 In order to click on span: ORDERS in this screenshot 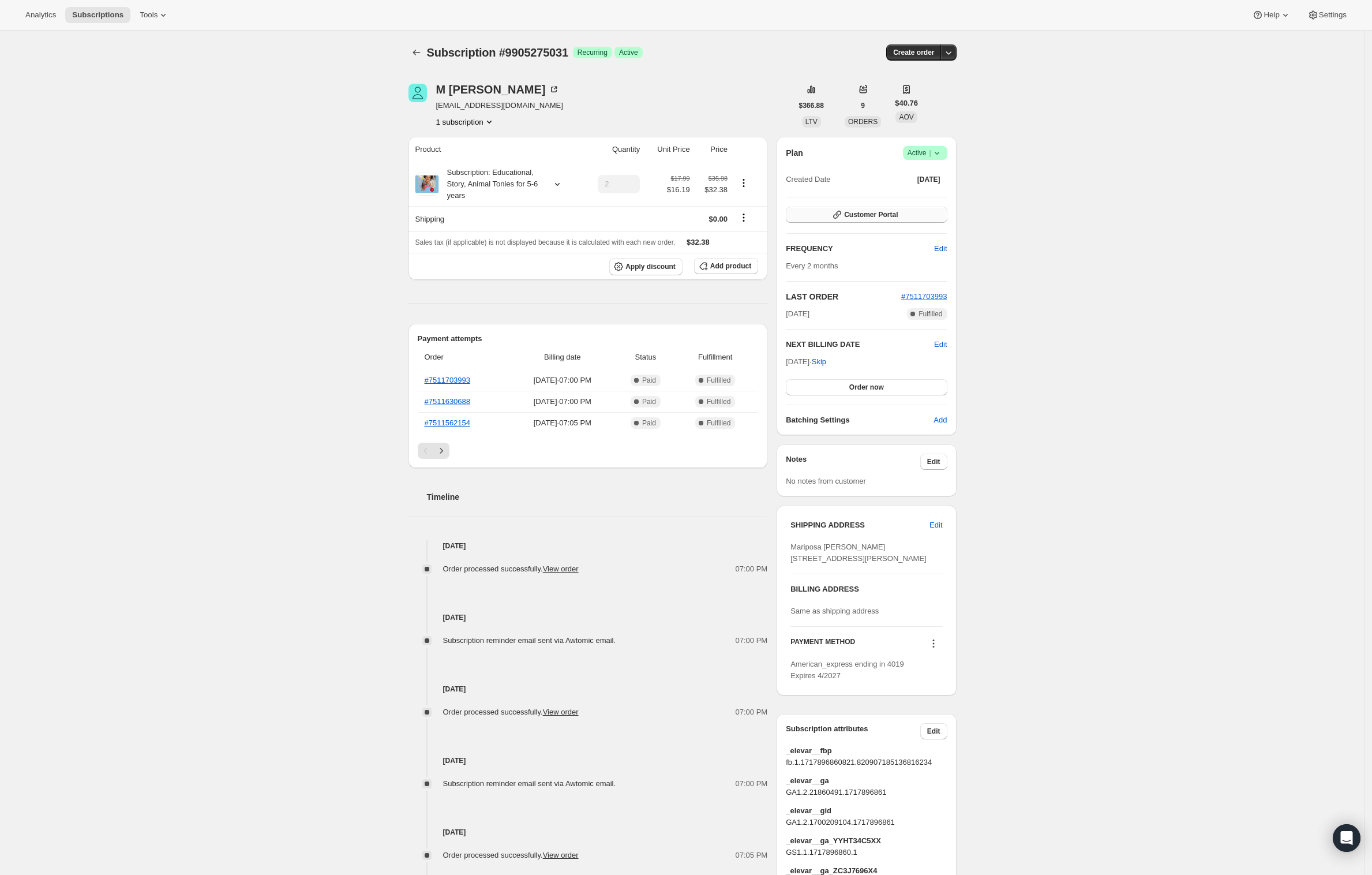, I will do `click(863, 122)`.